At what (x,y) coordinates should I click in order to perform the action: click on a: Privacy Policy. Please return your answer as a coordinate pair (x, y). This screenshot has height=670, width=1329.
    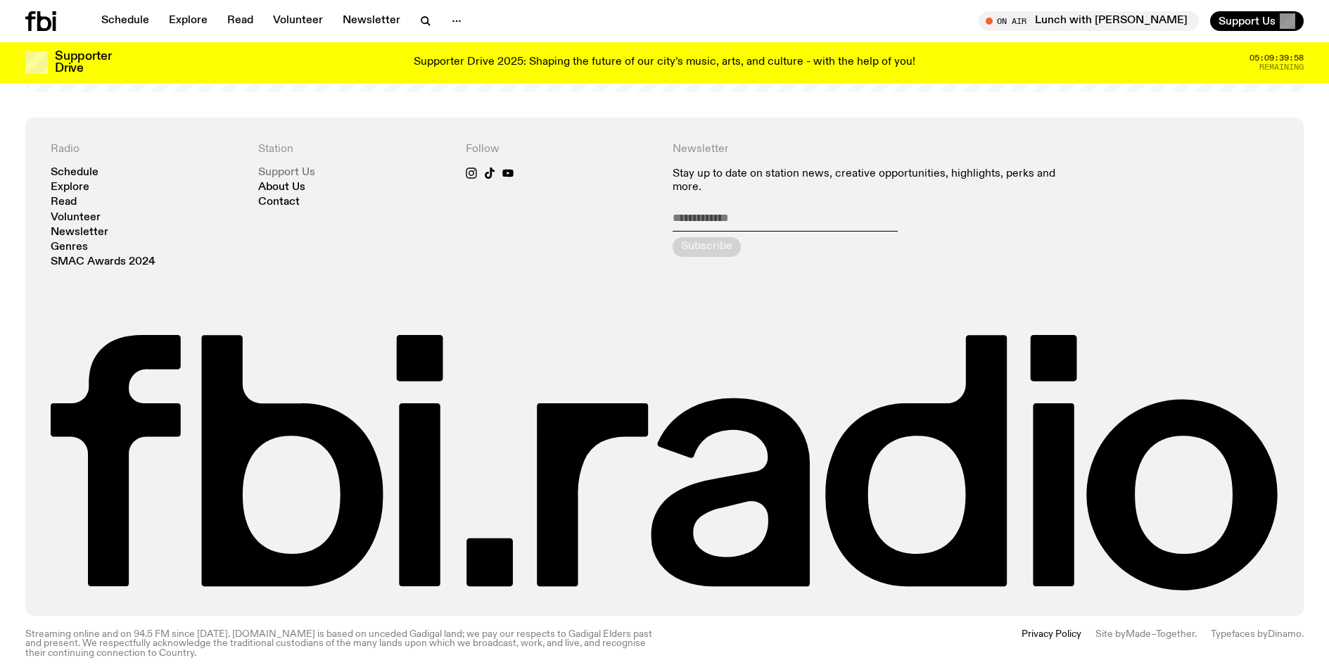
    Looking at the image, I should click on (1051, 644).